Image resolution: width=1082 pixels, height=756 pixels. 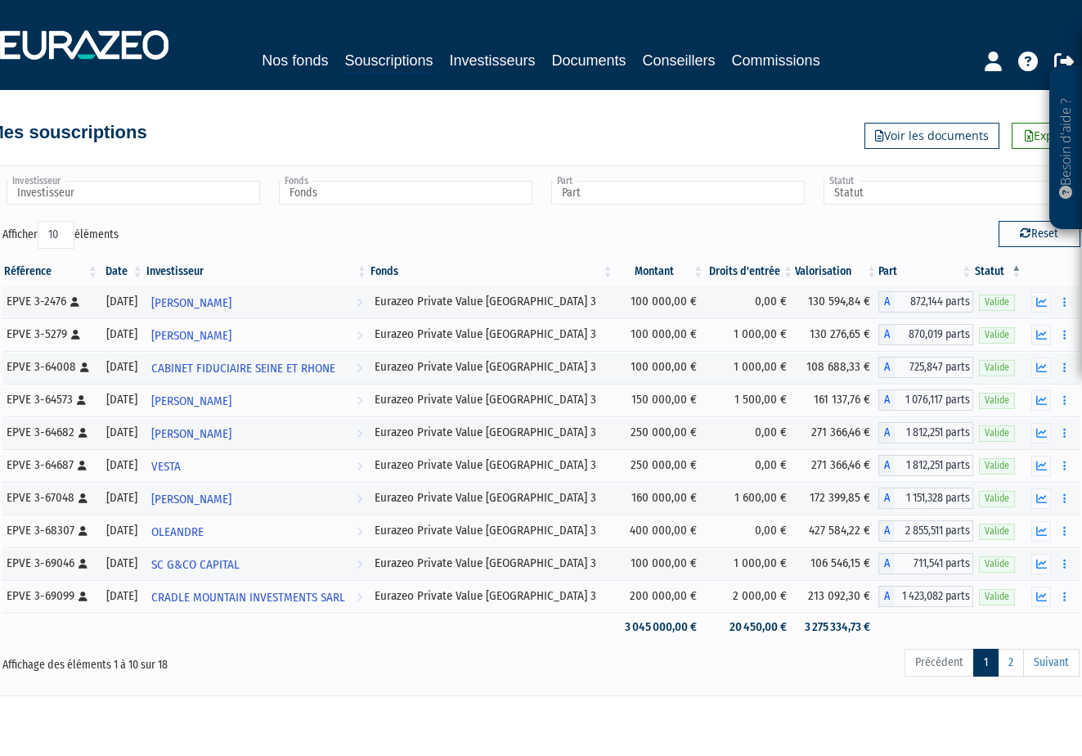 What do you see at coordinates (837, 335) in the screenshot?
I see `td: 130 276,65 €` at bounding box center [837, 335].